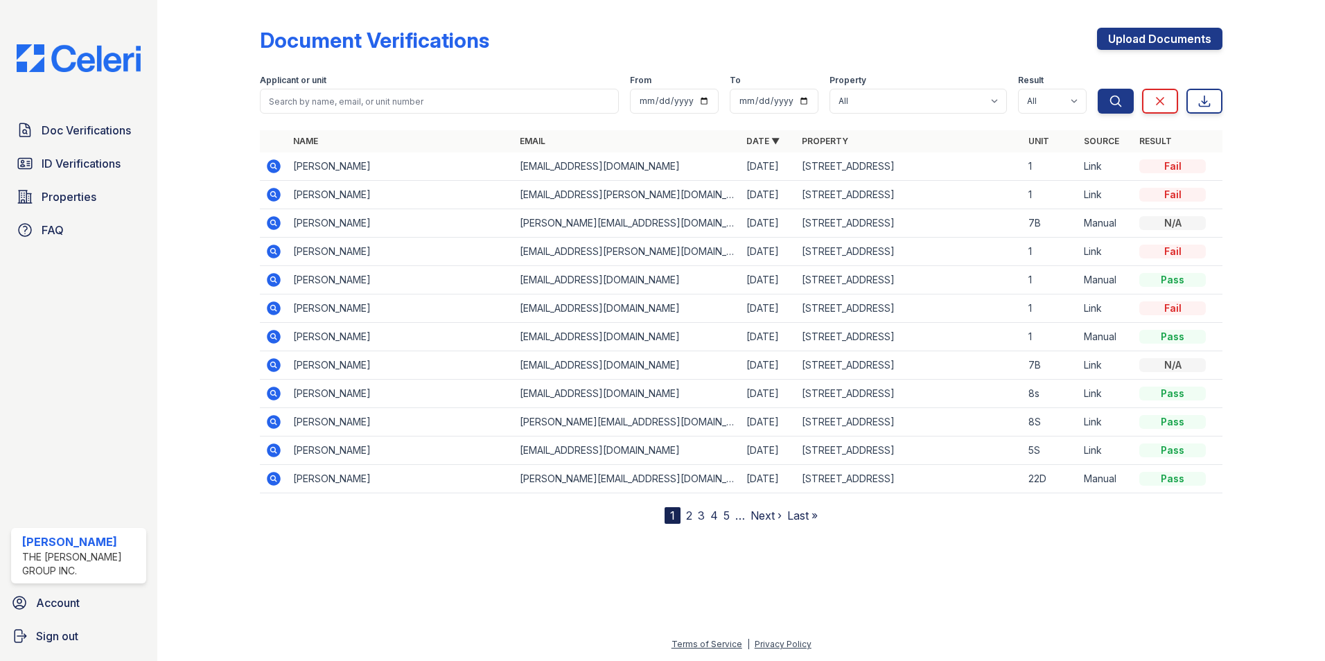 This screenshot has height=661, width=1325. What do you see at coordinates (825, 141) in the screenshot?
I see `a: Property` at bounding box center [825, 141].